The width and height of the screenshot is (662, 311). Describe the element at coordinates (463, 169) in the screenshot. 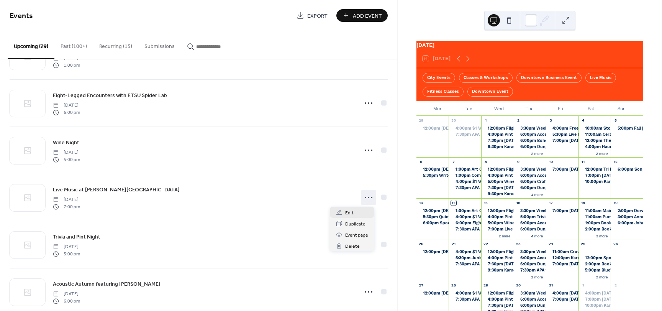

I see `span: 1:00pm` at that location.